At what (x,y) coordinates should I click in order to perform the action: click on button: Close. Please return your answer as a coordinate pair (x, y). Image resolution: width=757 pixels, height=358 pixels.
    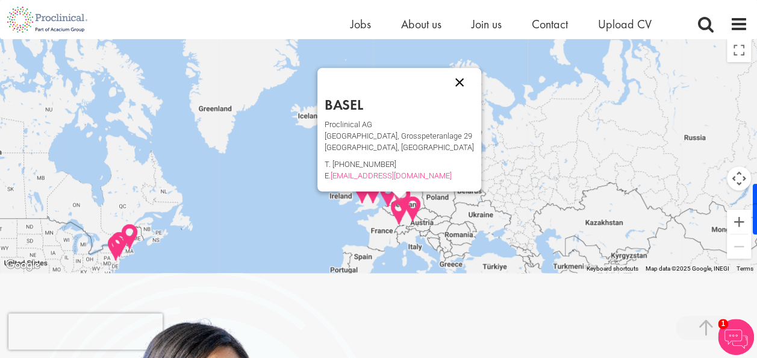
    Looking at the image, I should click on (459, 82).